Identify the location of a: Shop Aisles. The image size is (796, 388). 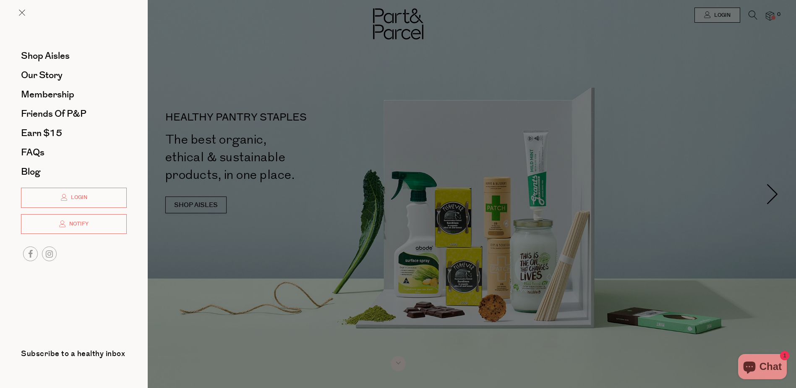
(74, 56).